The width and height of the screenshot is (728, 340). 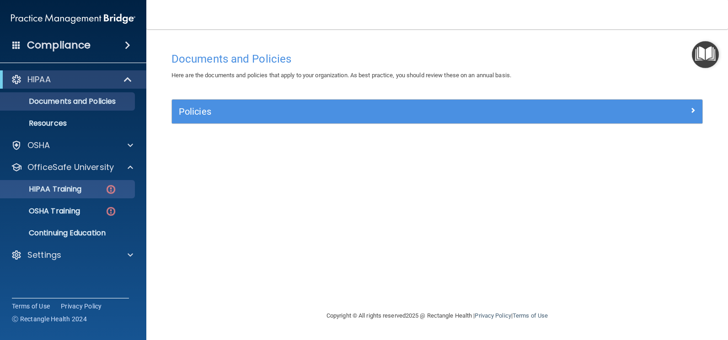 I want to click on p: Documents and Policies, so click(x=68, y=102).